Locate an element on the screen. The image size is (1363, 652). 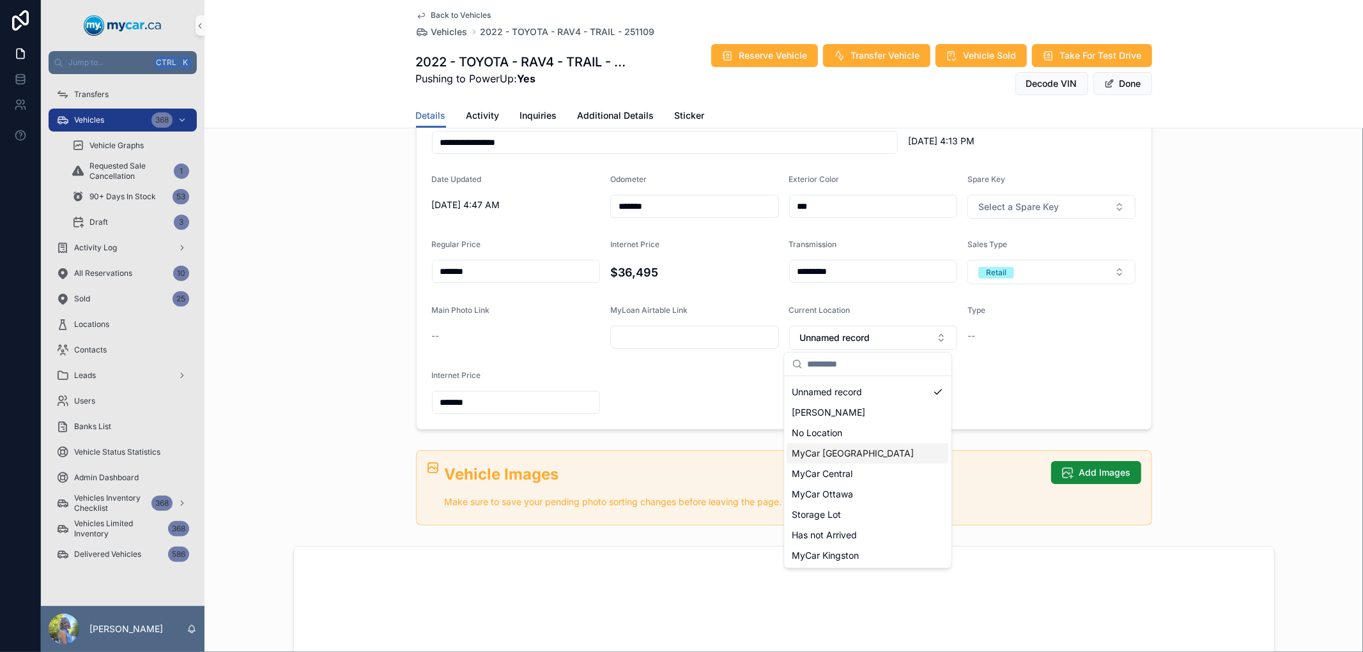
span: Add Images is located at coordinates (1105, 473).